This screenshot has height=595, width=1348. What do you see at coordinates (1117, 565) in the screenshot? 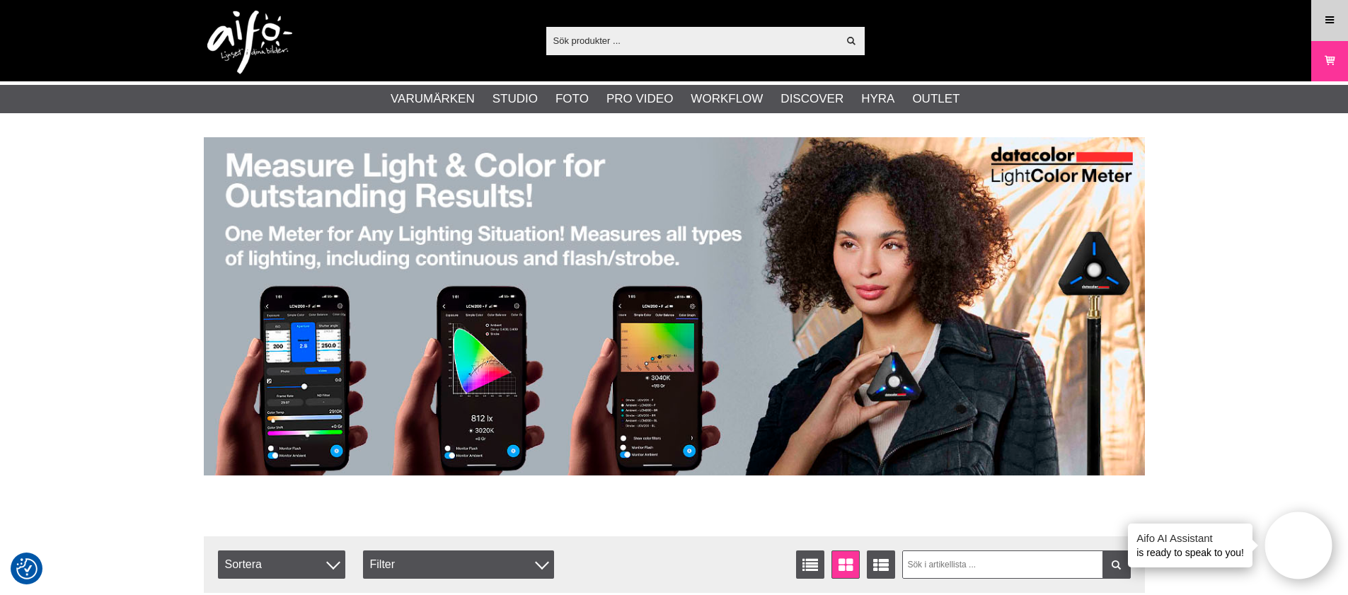
I see `a: Filtrera` at bounding box center [1117, 565].